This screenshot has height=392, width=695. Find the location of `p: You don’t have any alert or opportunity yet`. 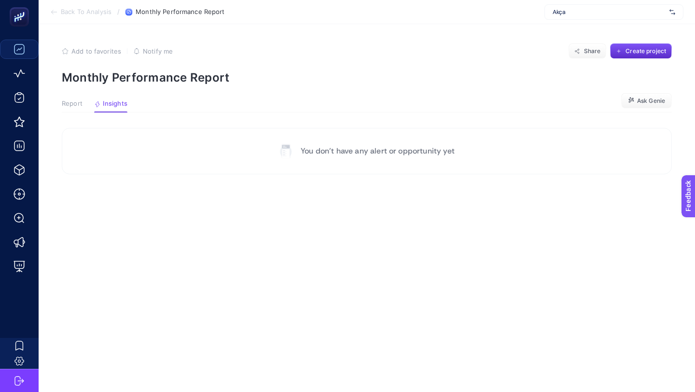

p: You don’t have any alert or opportunity yet is located at coordinates (378, 151).